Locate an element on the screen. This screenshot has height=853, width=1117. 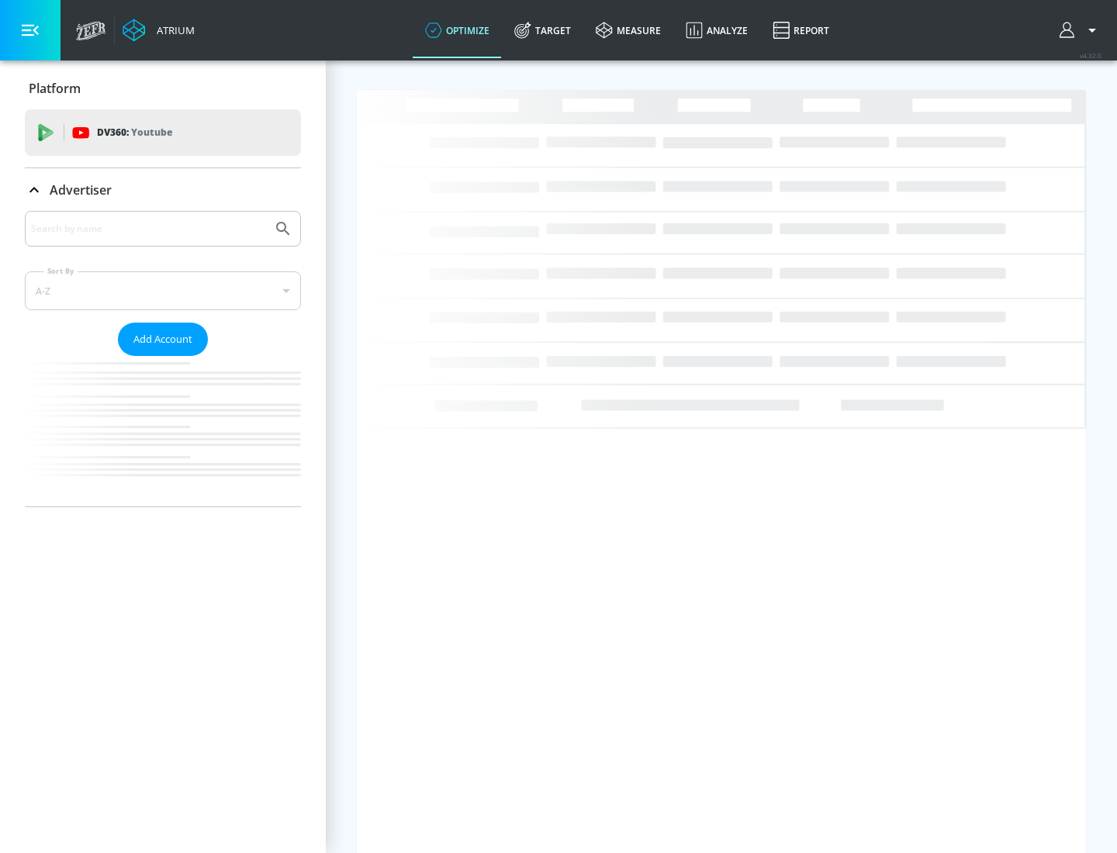
p: DV360: is located at coordinates (134, 133).